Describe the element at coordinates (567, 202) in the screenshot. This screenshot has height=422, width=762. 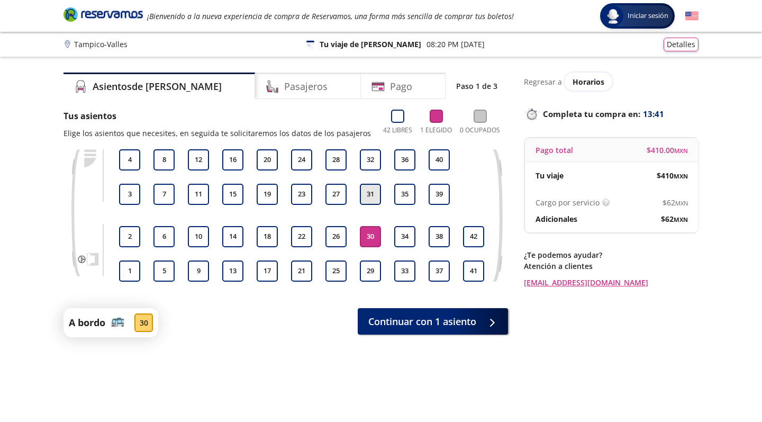
I see `p: Cargo por servicio` at that location.